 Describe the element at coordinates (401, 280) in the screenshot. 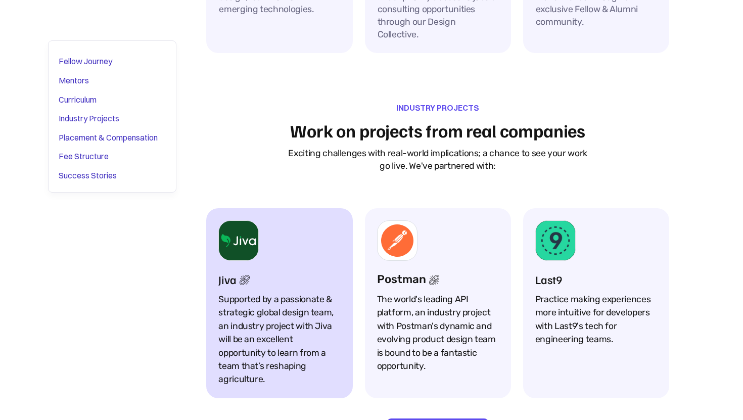

I see `div: Postman` at that location.